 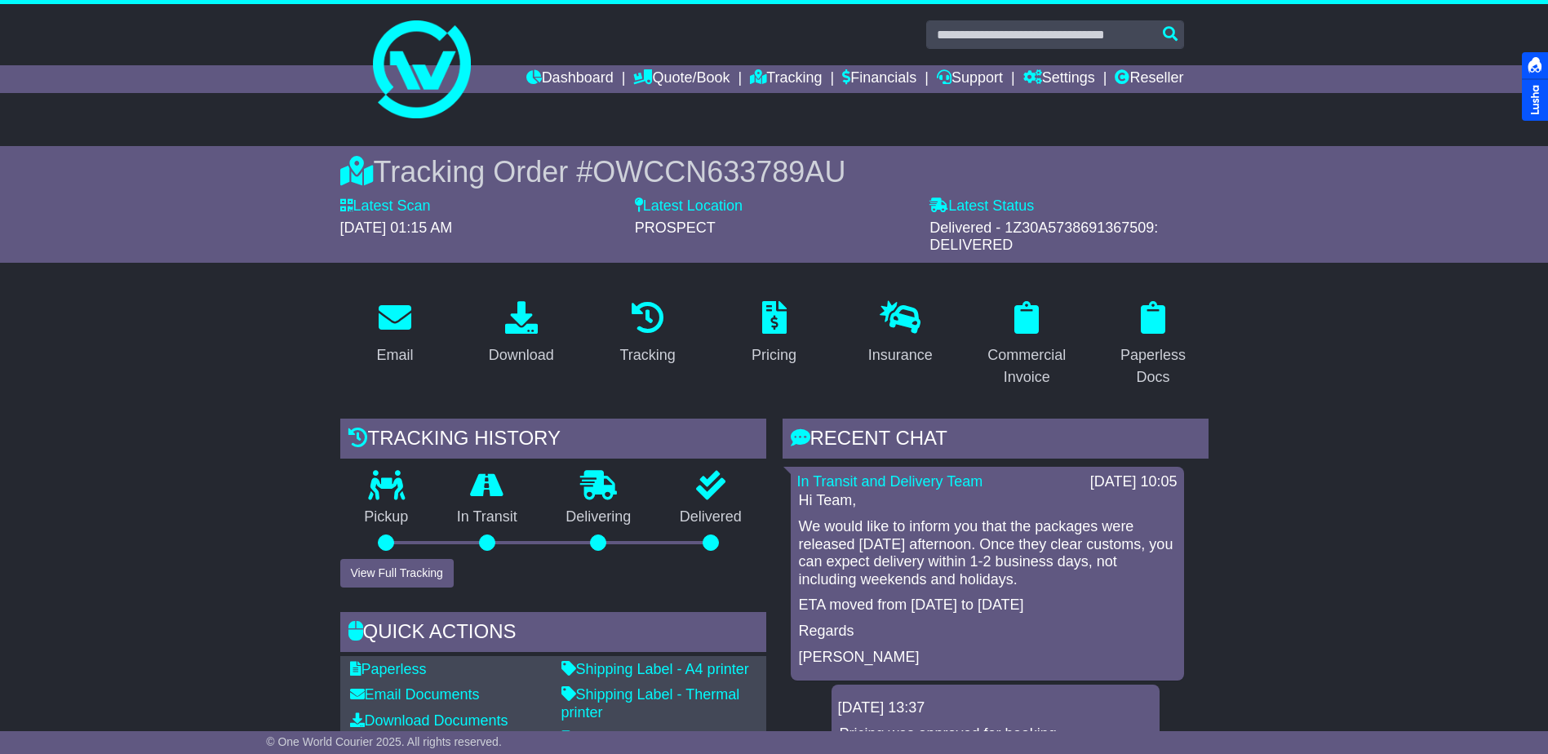 I want to click on div: RECENT CHAT, so click(x=995, y=441).